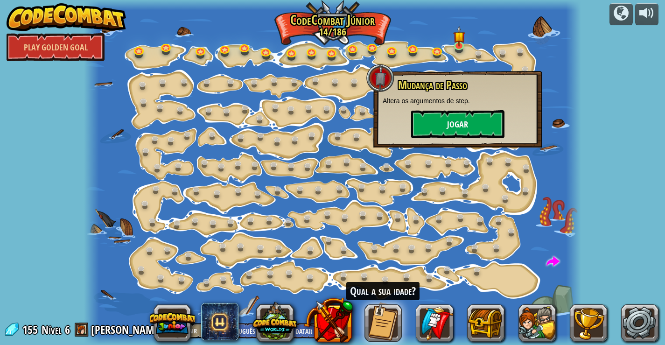  I want to click on span: Nível, so click(51, 329).